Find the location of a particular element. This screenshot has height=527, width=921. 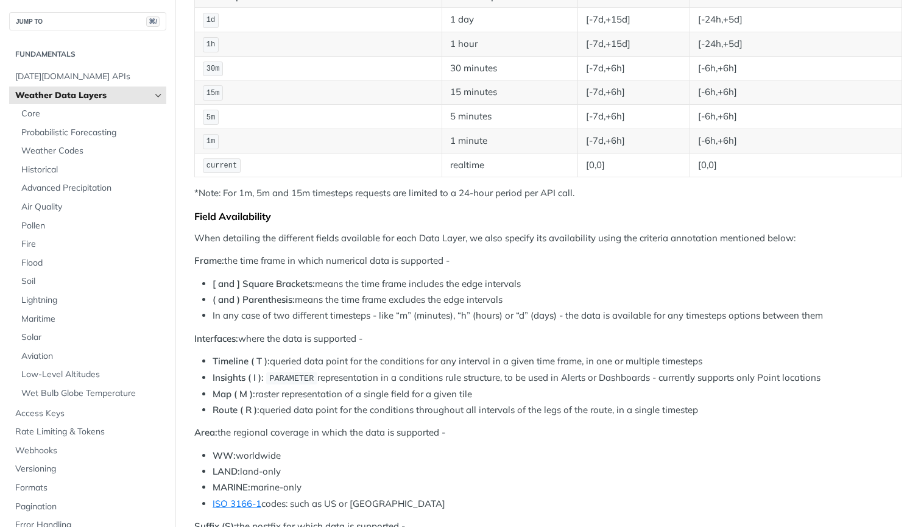

a: Wet Bulb Globe Temperature is located at coordinates (91, 394).